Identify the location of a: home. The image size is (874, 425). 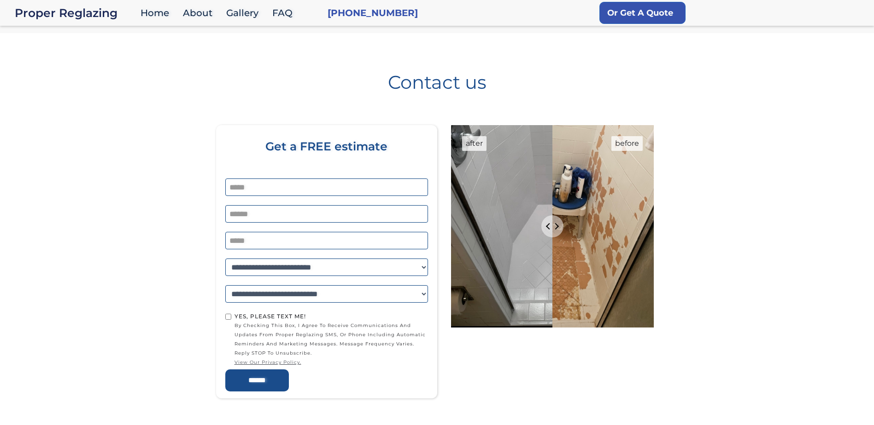
(75, 13).